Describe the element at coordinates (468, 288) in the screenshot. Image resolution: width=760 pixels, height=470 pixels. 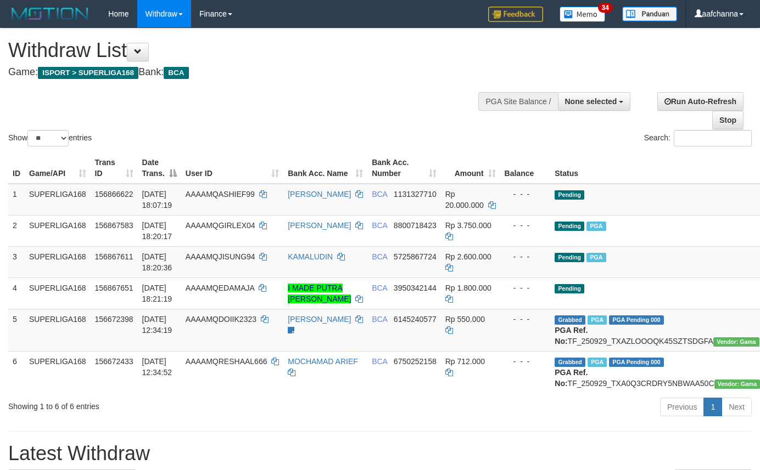
I see `span: Rp 1.800.000` at that location.